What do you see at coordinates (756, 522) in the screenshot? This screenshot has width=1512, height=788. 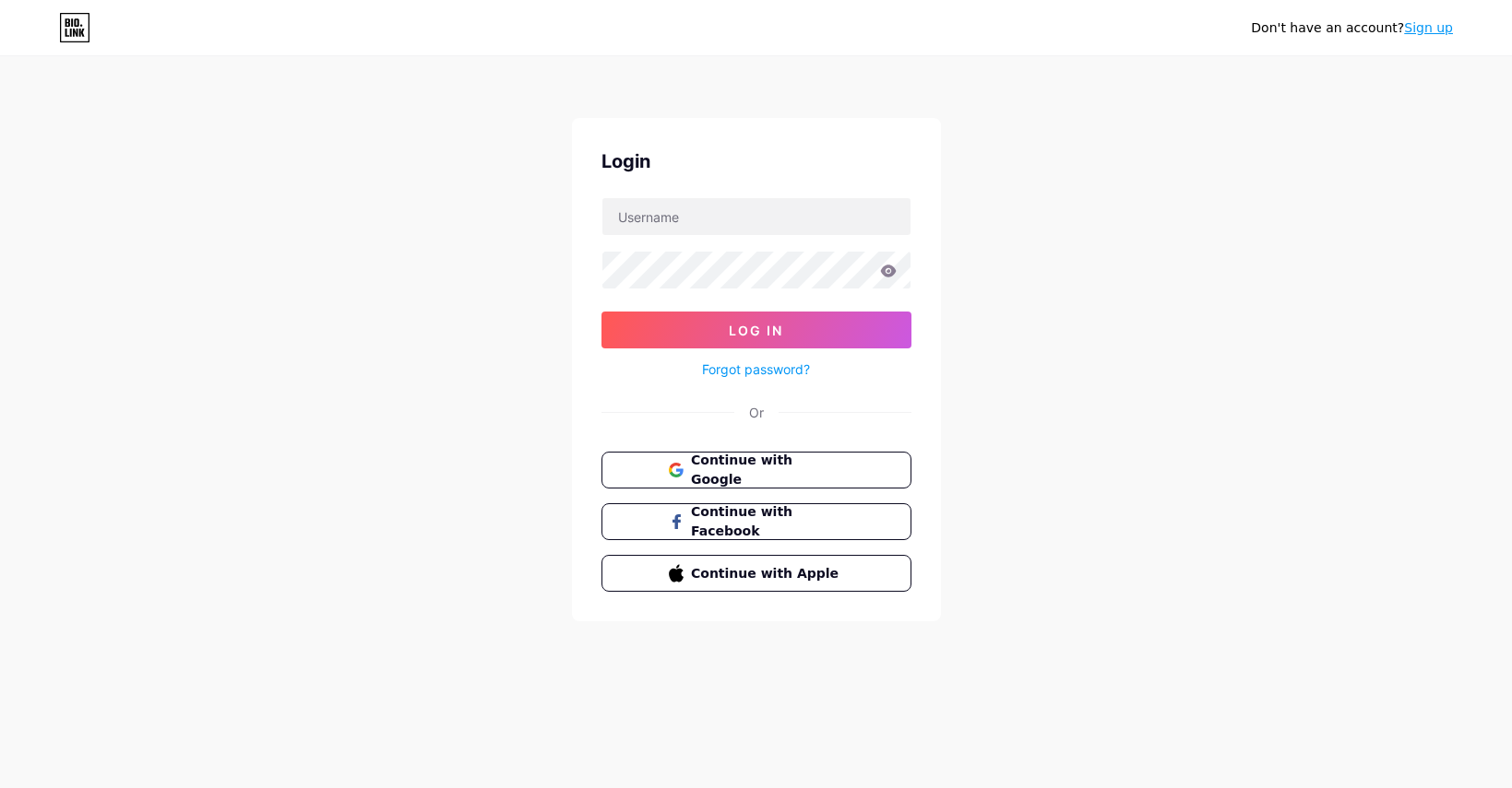 I see `button: Continue with Facebook` at bounding box center [756, 522].